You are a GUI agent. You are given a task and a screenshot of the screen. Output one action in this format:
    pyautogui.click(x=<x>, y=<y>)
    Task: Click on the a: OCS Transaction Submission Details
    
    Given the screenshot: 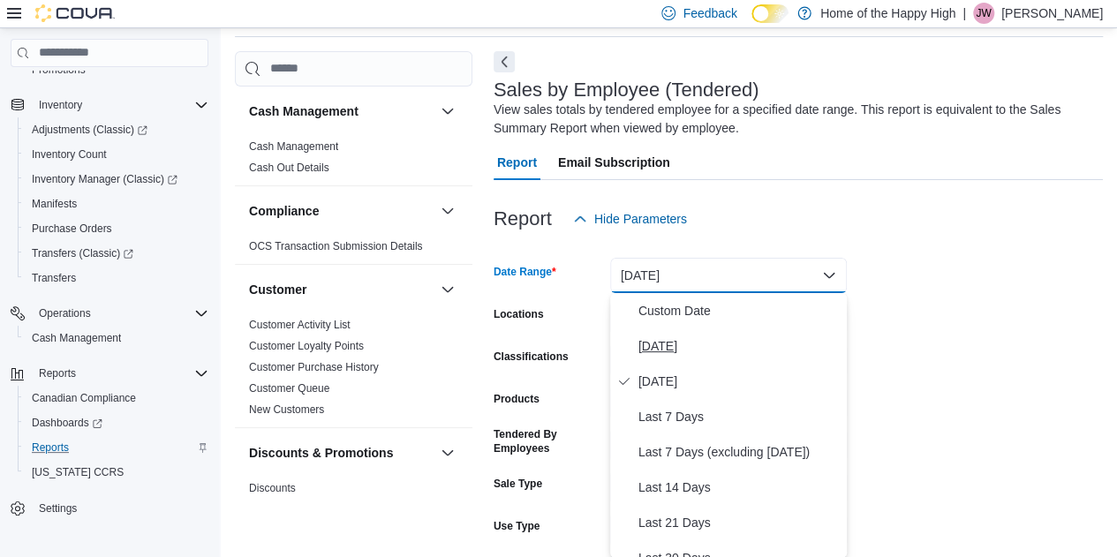 What is the action you would take?
    pyautogui.click(x=336, y=246)
    